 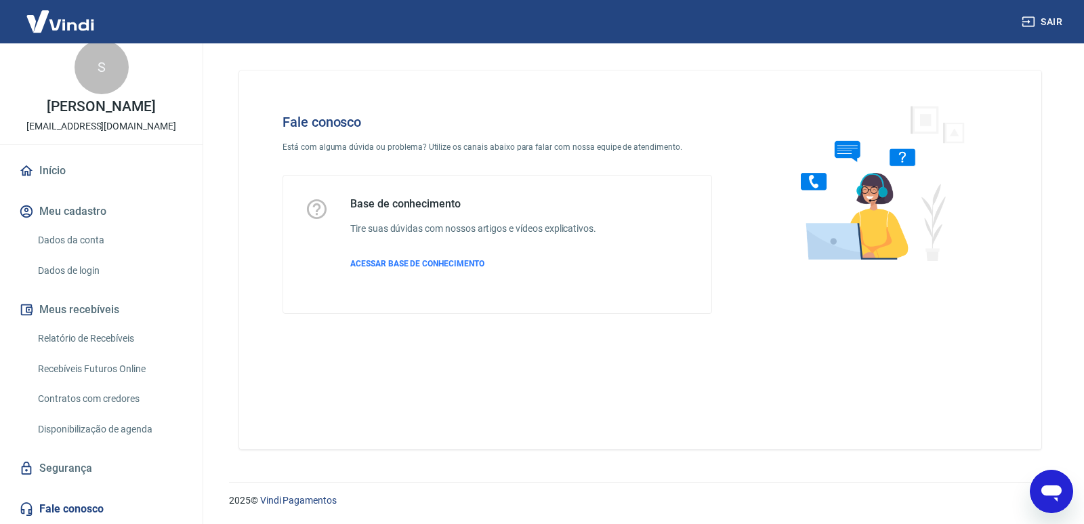 What do you see at coordinates (101, 509) in the screenshot?
I see `a: Fale conosco` at bounding box center [101, 509].